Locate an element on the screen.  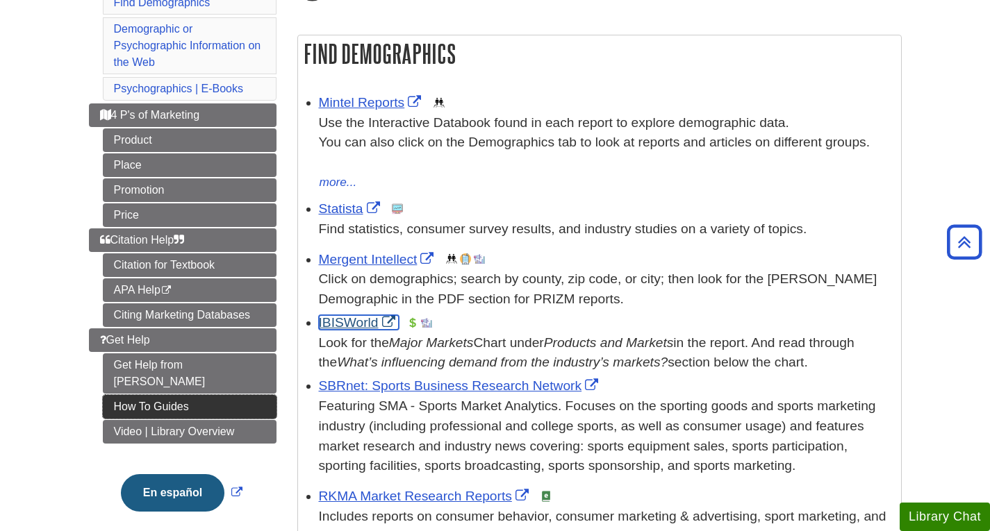
i: What’s influencing demand from the industry’s markets? is located at coordinates (502, 362).